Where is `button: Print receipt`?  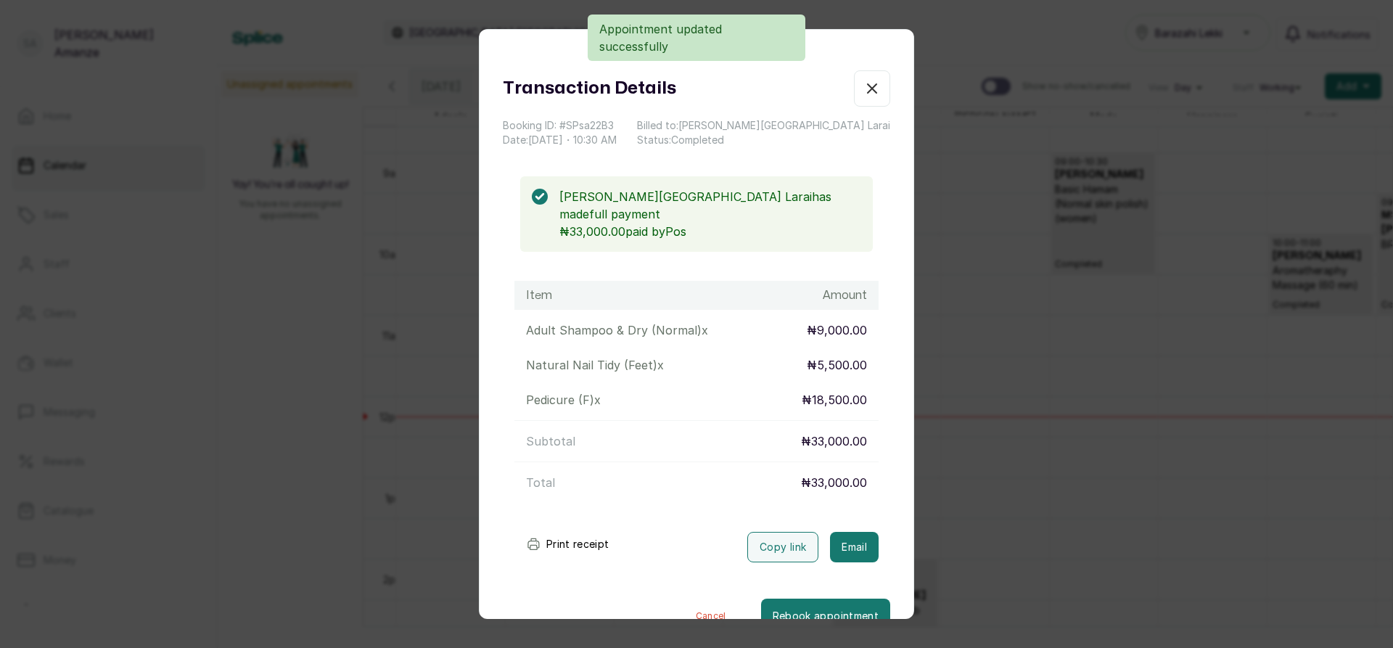 button: Print receipt is located at coordinates (567, 544).